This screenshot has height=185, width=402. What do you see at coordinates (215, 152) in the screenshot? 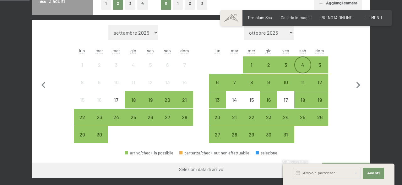
I see `div: partenza/check-out non effettuabile` at bounding box center [215, 152].